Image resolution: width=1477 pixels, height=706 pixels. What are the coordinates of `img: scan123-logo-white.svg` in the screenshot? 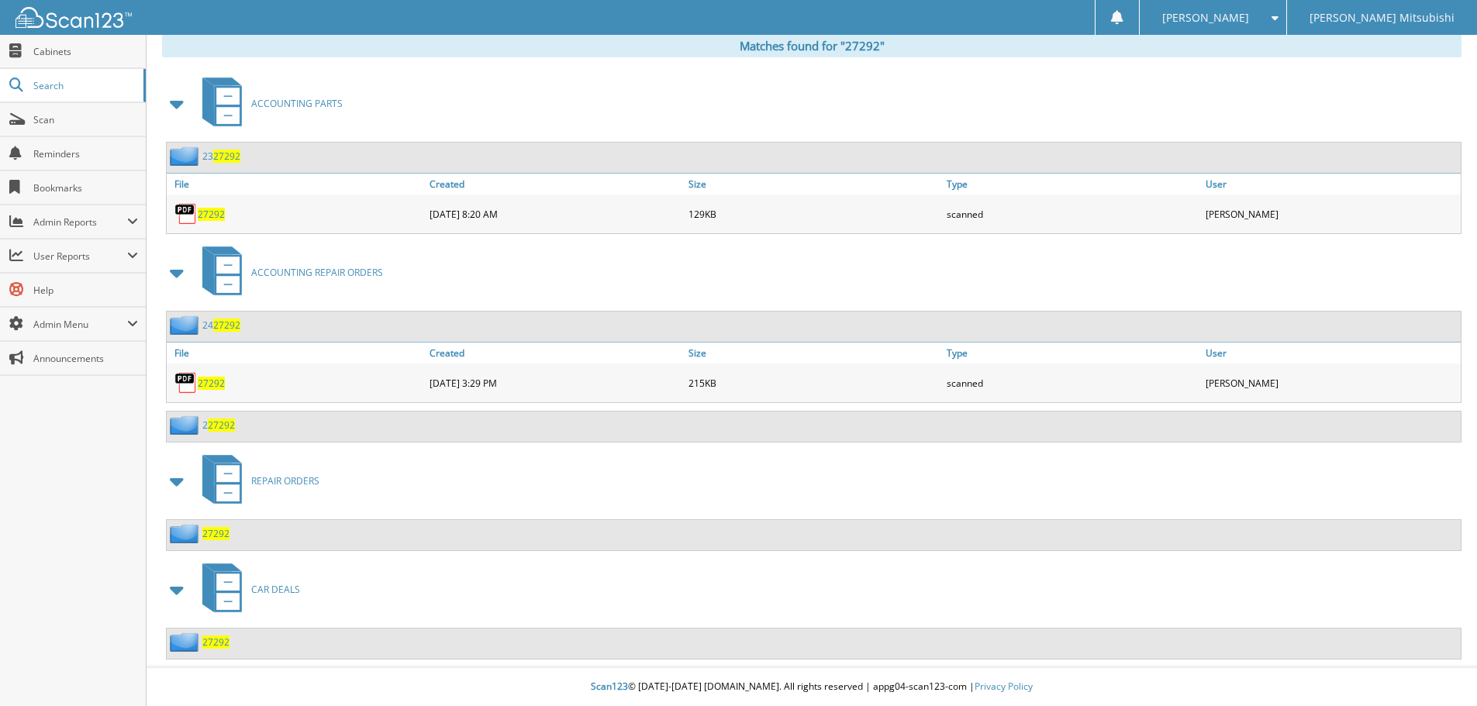 It's located at (74, 17).